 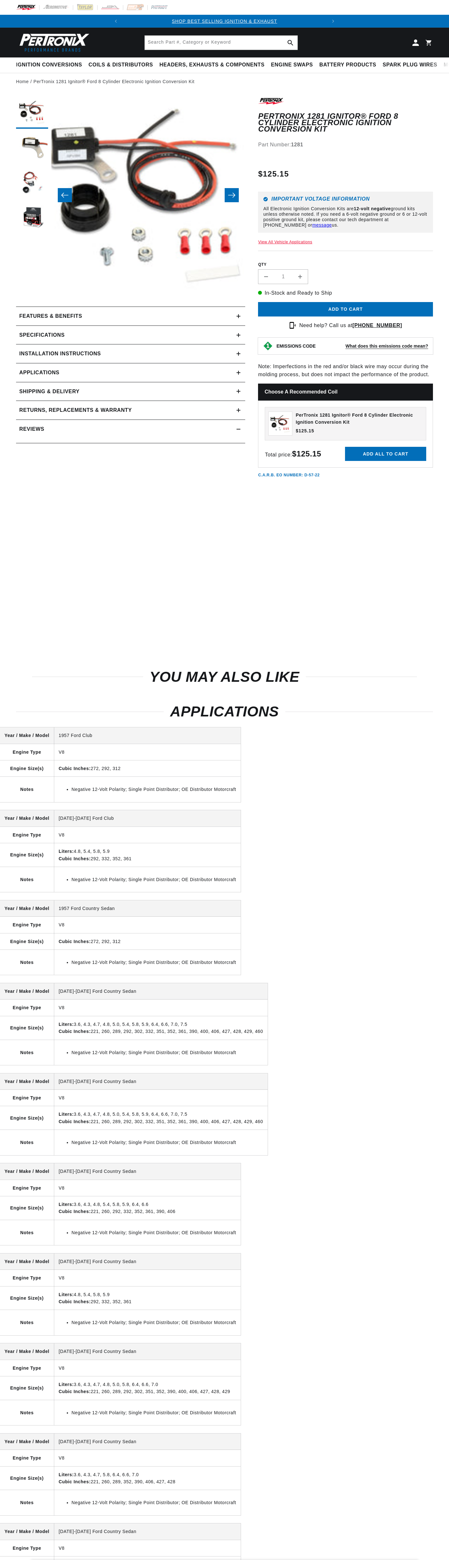 I want to click on h2: Returns, Replacements & Warranty, so click(x=75, y=410).